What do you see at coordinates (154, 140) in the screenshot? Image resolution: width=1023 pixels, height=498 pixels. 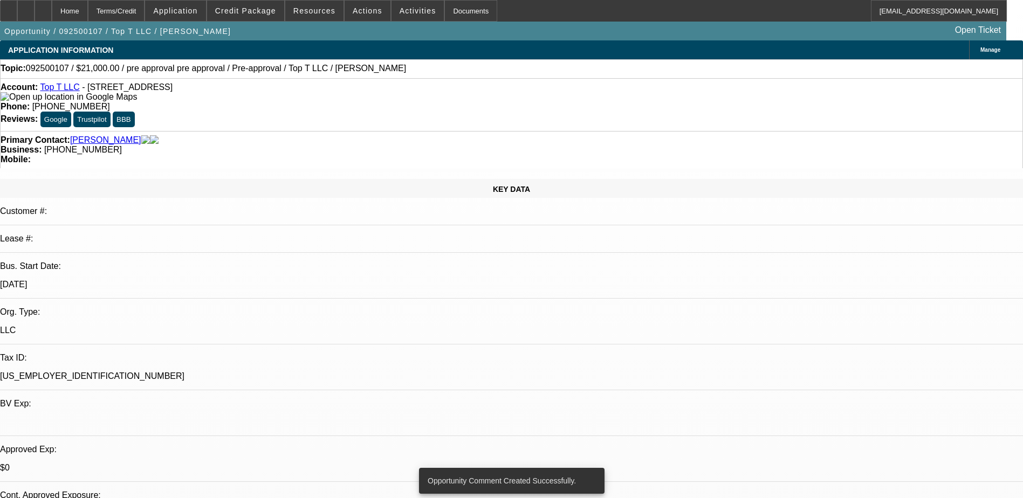 I see `img: linkedin-icon.png` at bounding box center [154, 140].